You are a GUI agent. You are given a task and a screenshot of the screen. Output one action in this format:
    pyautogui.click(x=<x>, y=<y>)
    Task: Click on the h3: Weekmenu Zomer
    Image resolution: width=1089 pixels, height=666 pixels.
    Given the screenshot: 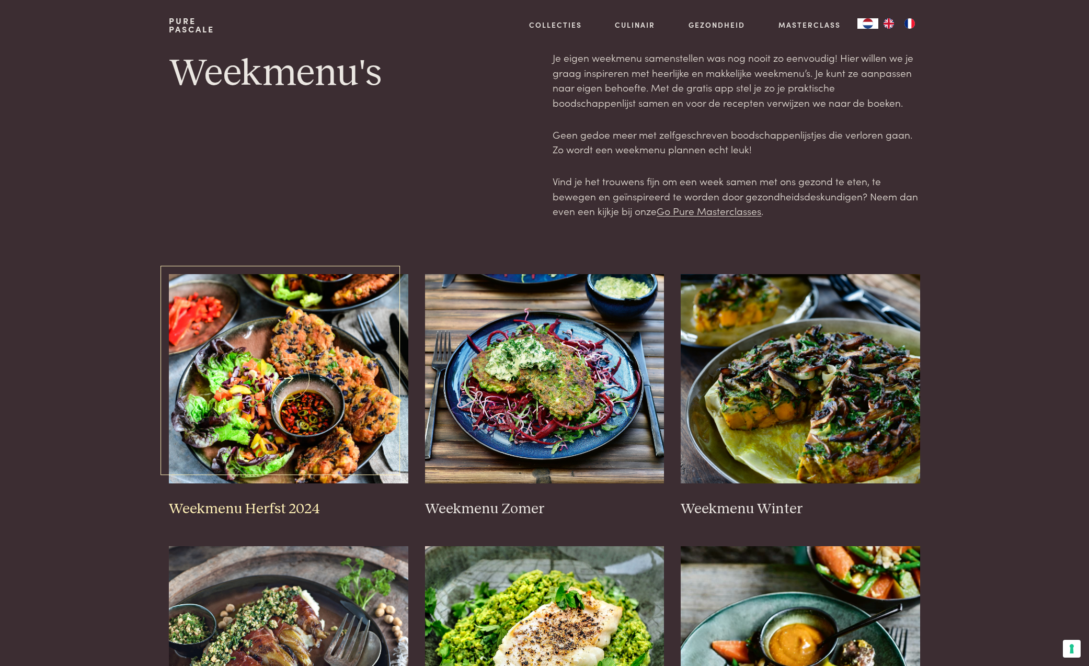 What is the action you would take?
    pyautogui.click(x=545, y=509)
    